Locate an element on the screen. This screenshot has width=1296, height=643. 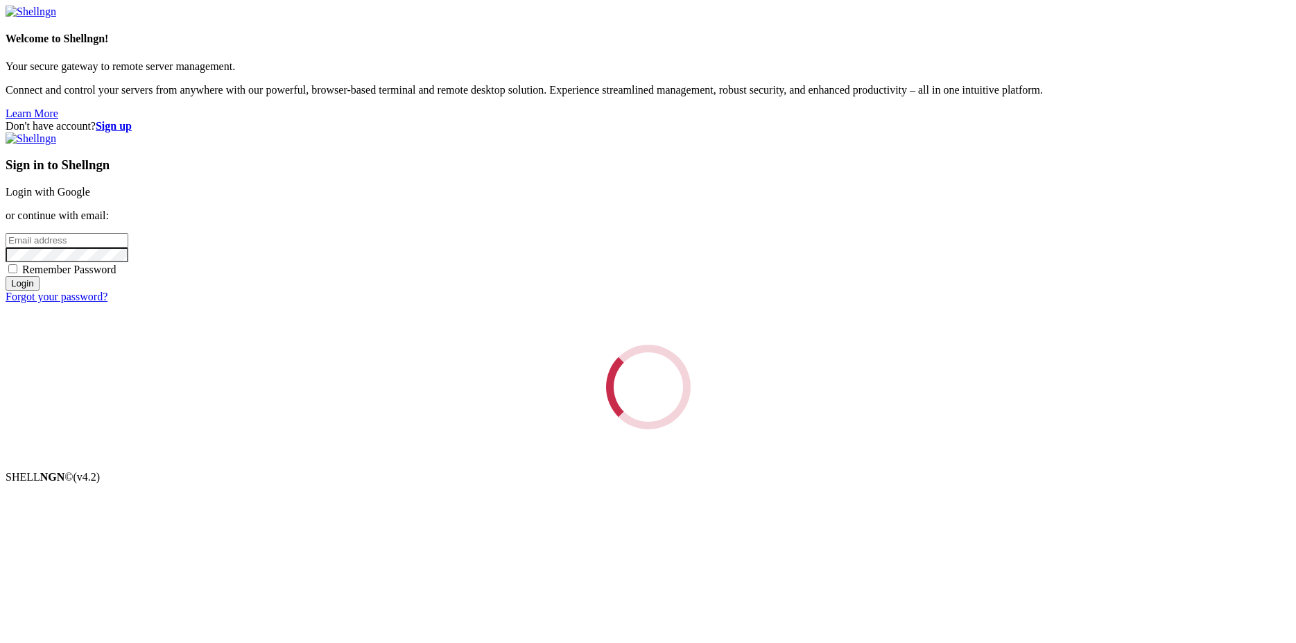
b: NGN is located at coordinates (53, 476).